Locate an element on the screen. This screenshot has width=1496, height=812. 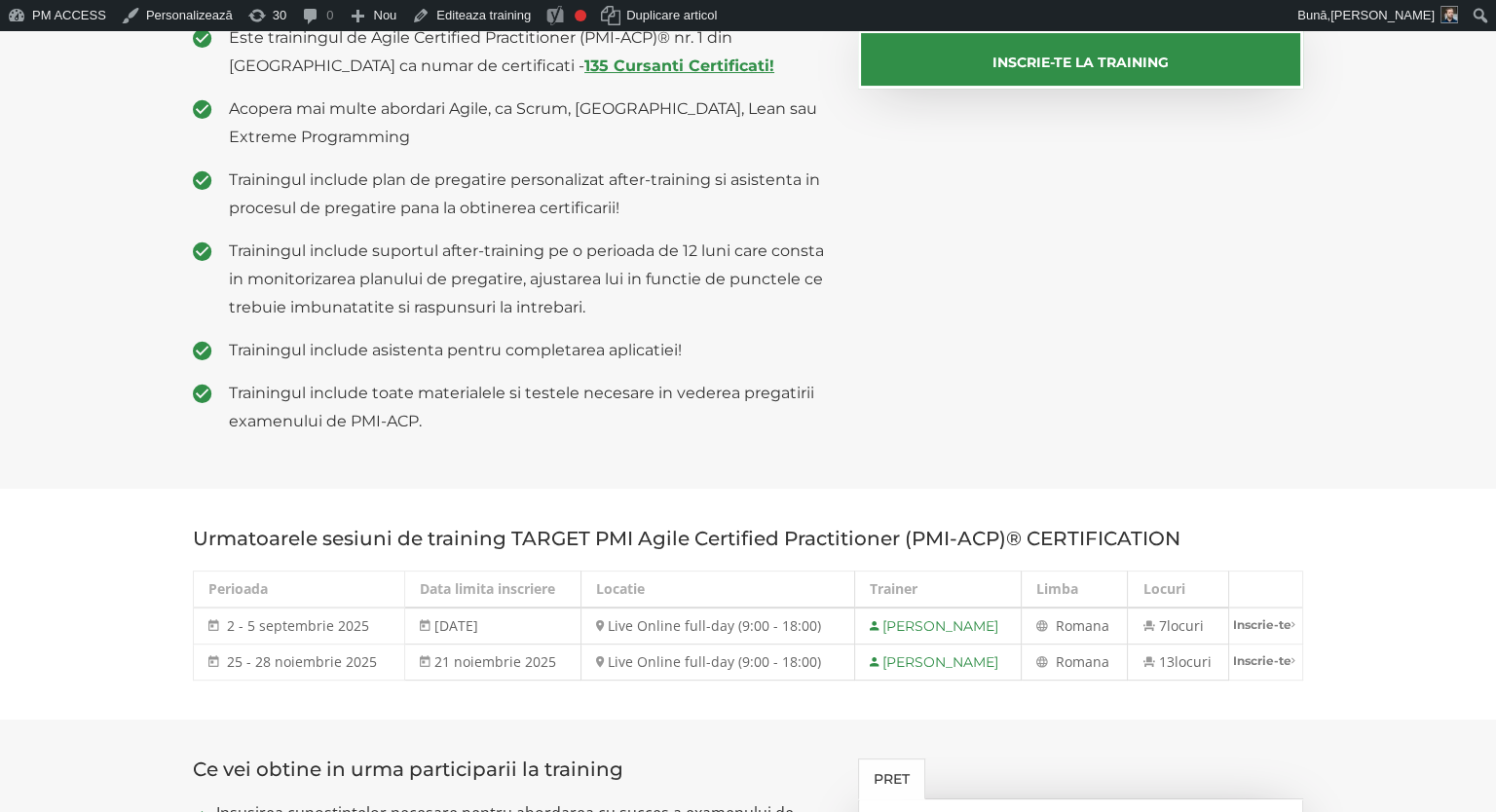
td: 21 noiembrie 2025 is located at coordinates (493, 662).